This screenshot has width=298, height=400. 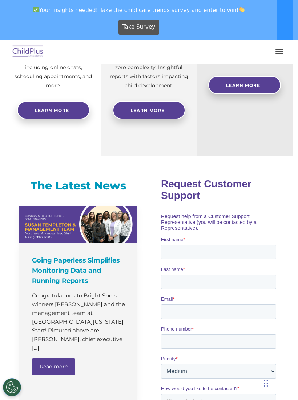 I want to click on span: Your insights needed! Take the child care trends survey and enter to win!, so click(x=139, y=10).